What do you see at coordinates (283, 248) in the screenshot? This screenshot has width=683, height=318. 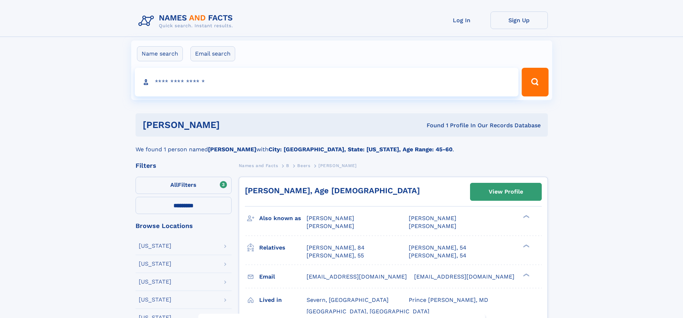 I see `h3: Relatives` at bounding box center [283, 248].